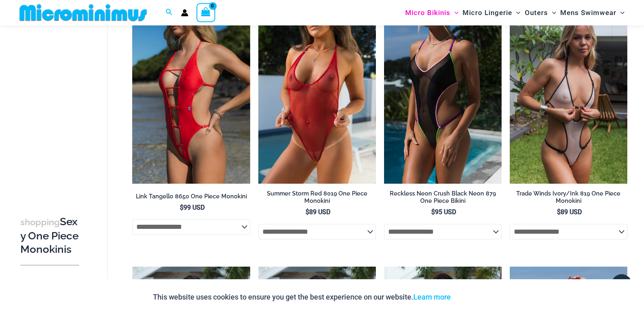 The width and height of the screenshot is (644, 315). What do you see at coordinates (185, 13) in the screenshot?
I see `a: Account icon link` at bounding box center [185, 13].